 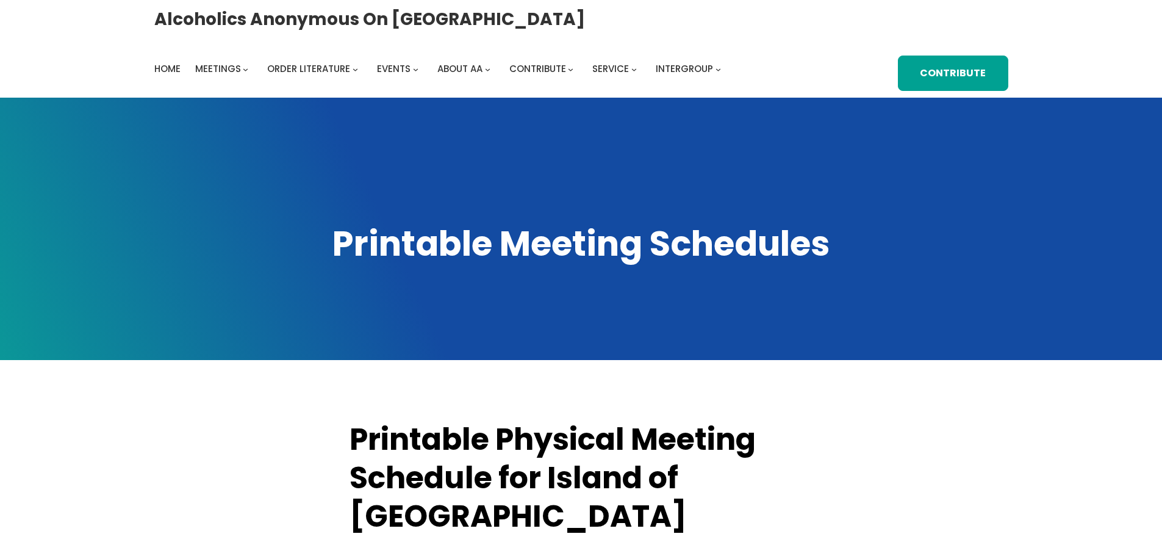 I want to click on button: Meetings submenu, so click(x=245, y=68).